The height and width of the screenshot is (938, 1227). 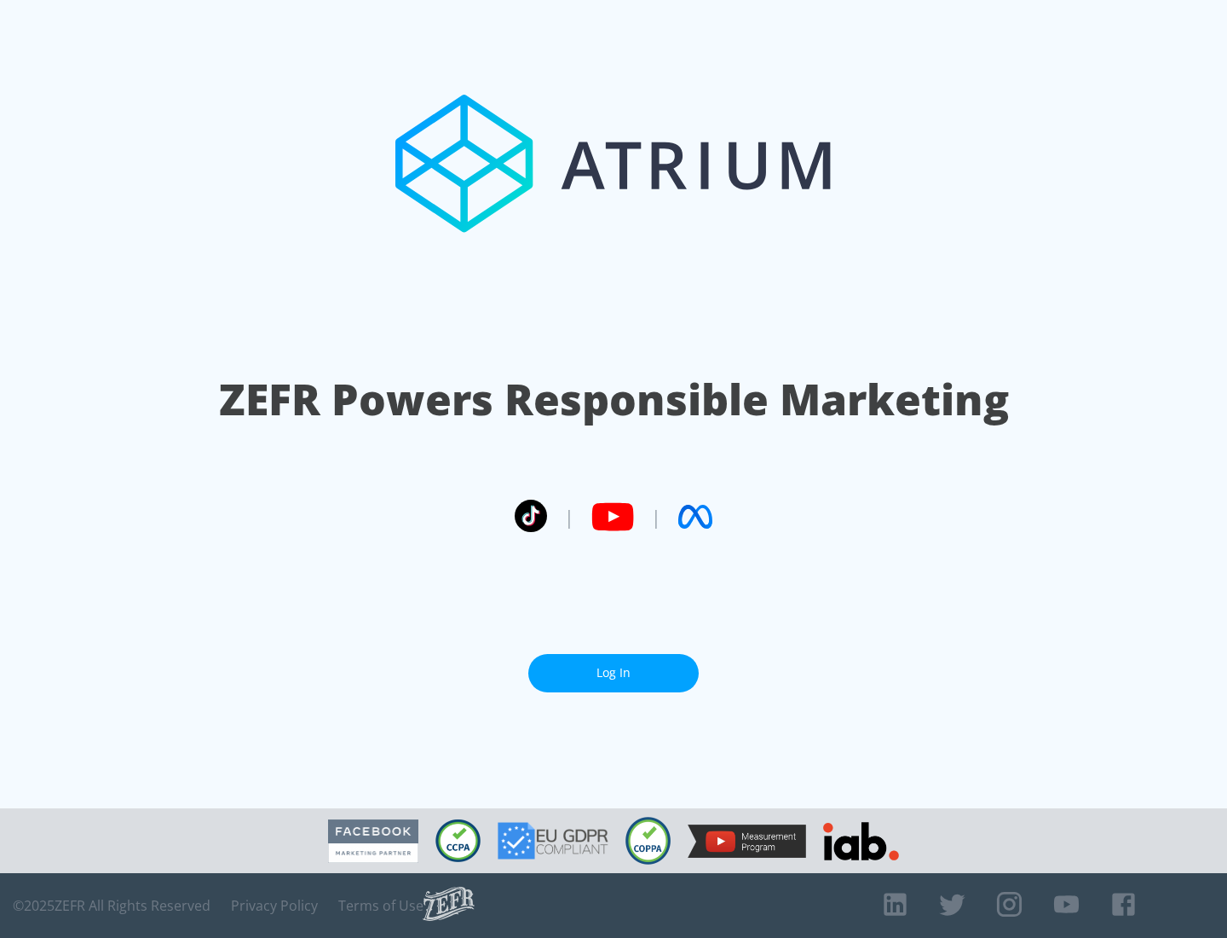 I want to click on a: Privacy Policy, so click(x=274, y=905).